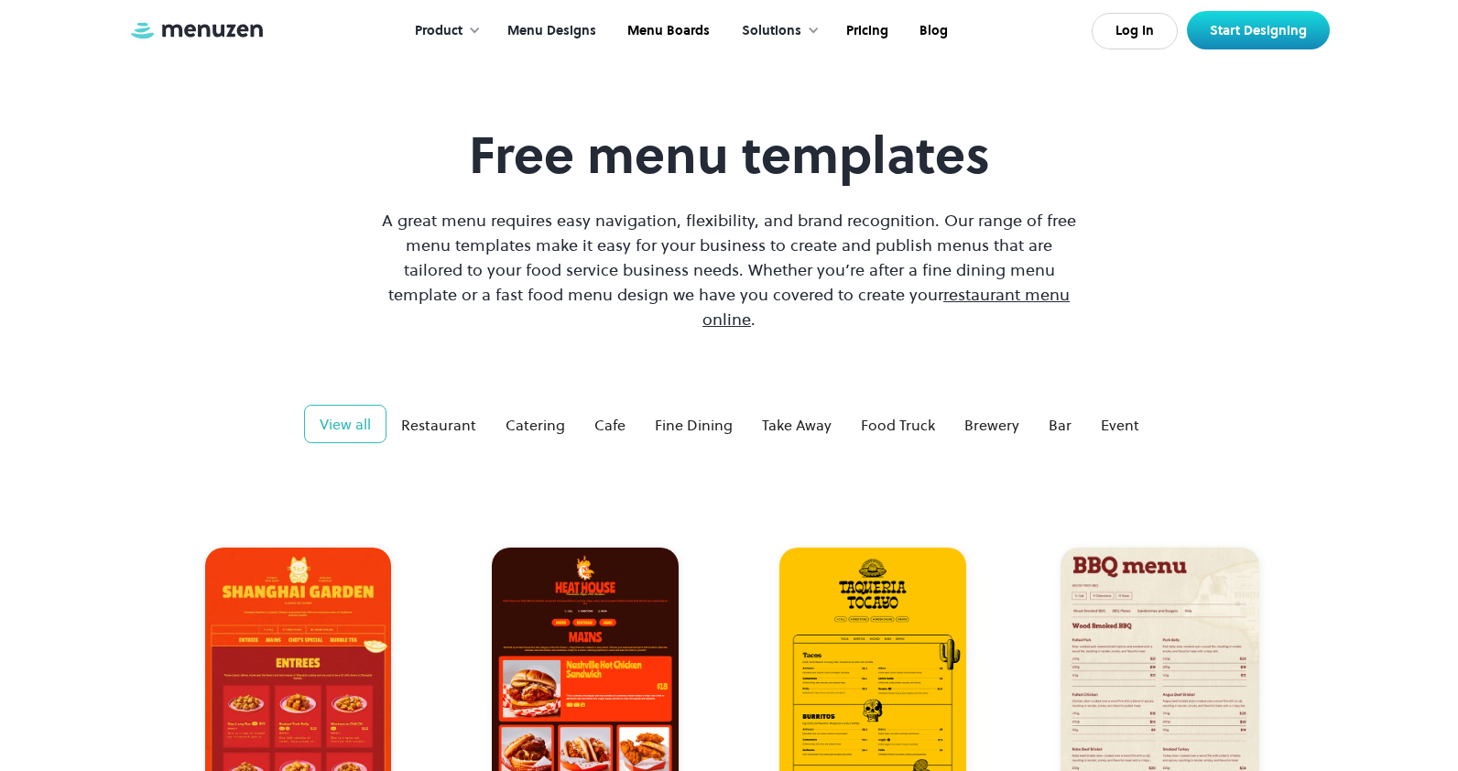  Describe the element at coordinates (898, 425) in the screenshot. I see `div: Food Truck` at that location.